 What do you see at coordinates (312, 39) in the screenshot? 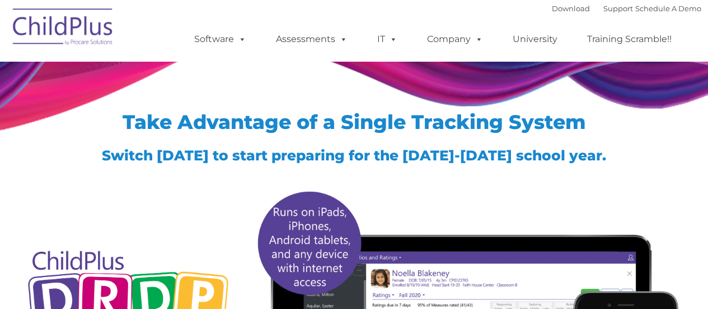
I see `a: Assessments` at bounding box center [312, 39].